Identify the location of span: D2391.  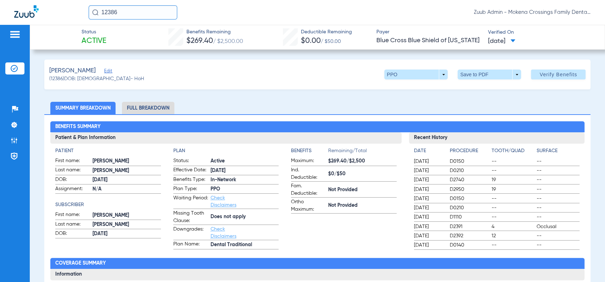
(469, 226).